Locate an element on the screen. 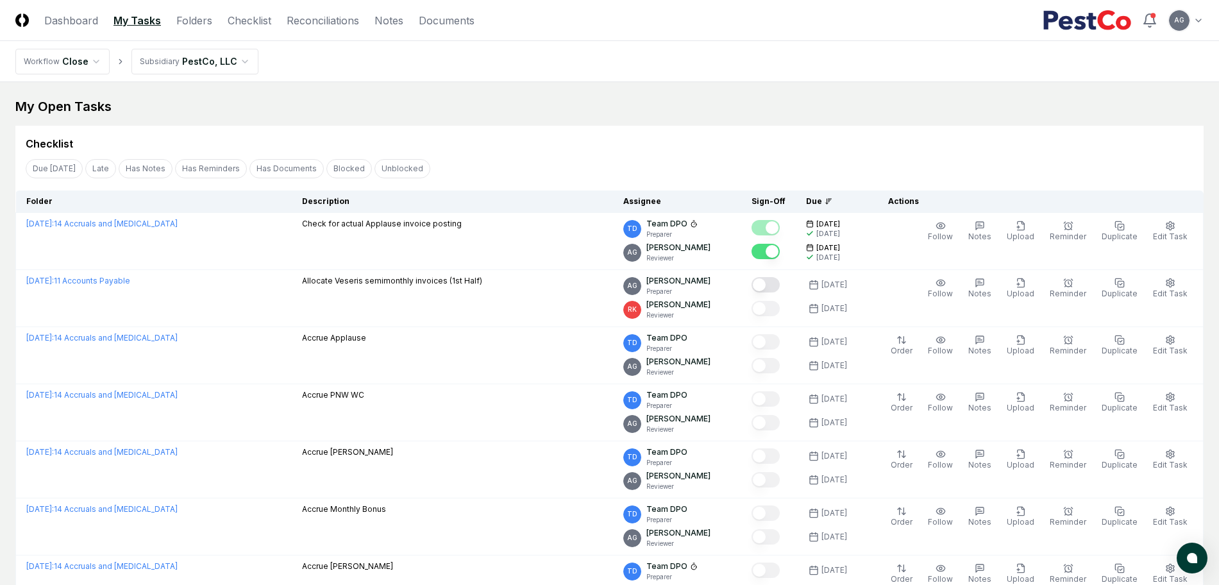 This screenshot has height=585, width=1219. button: Blocked is located at coordinates (349, 169).